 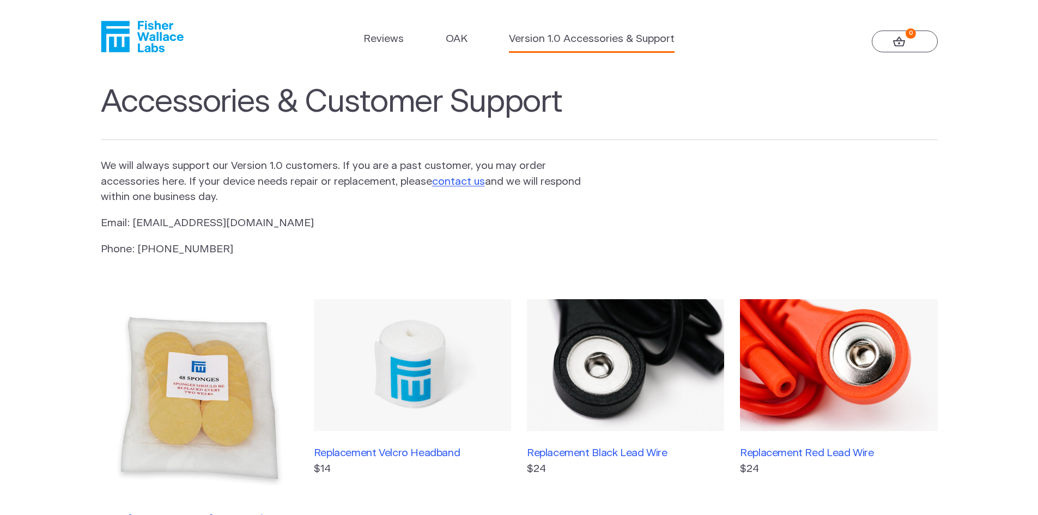 What do you see at coordinates (626, 365) in the screenshot?
I see `img: Replacement Black Lead Wire` at bounding box center [626, 365].